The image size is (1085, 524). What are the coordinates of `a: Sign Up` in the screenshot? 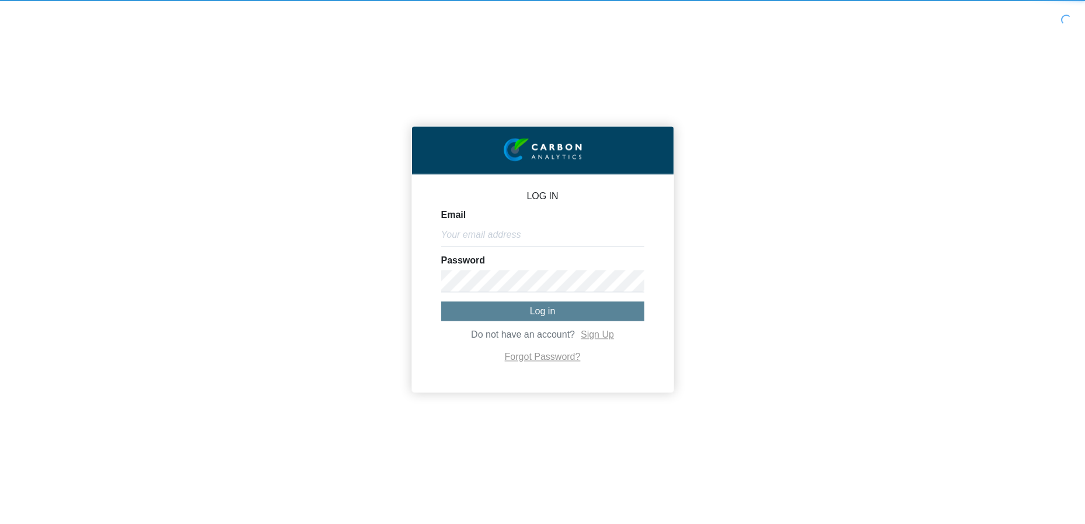 It's located at (597, 334).